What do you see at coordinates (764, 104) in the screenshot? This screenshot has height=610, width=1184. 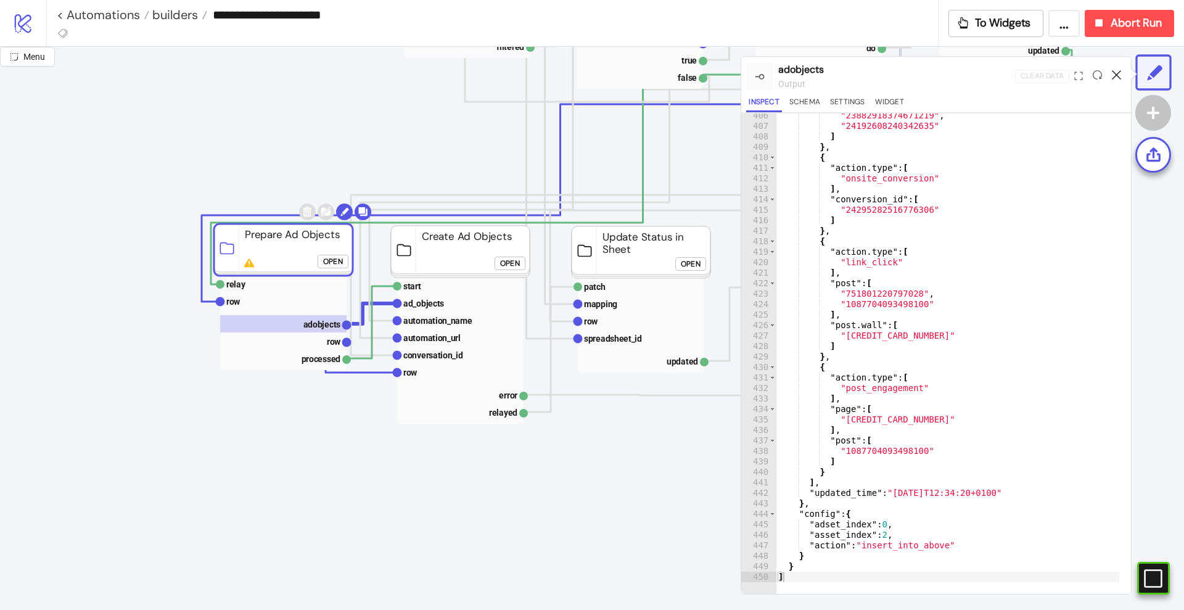 I see `button: Inspect` at bounding box center [764, 104].